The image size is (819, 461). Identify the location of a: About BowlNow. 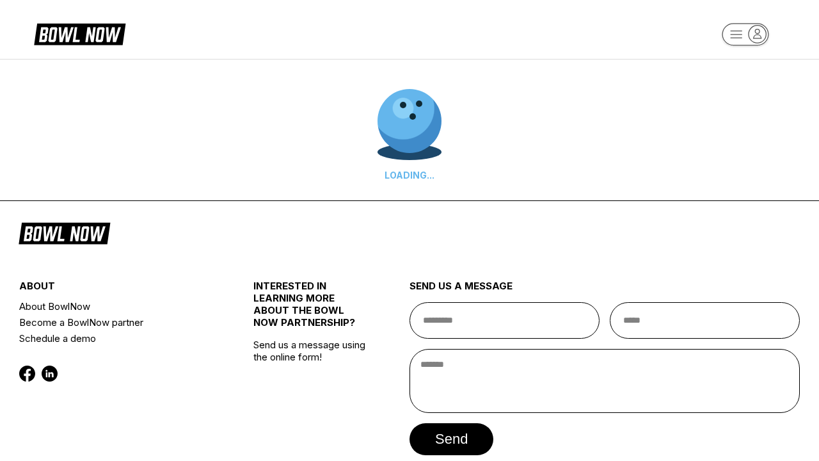
(116, 306).